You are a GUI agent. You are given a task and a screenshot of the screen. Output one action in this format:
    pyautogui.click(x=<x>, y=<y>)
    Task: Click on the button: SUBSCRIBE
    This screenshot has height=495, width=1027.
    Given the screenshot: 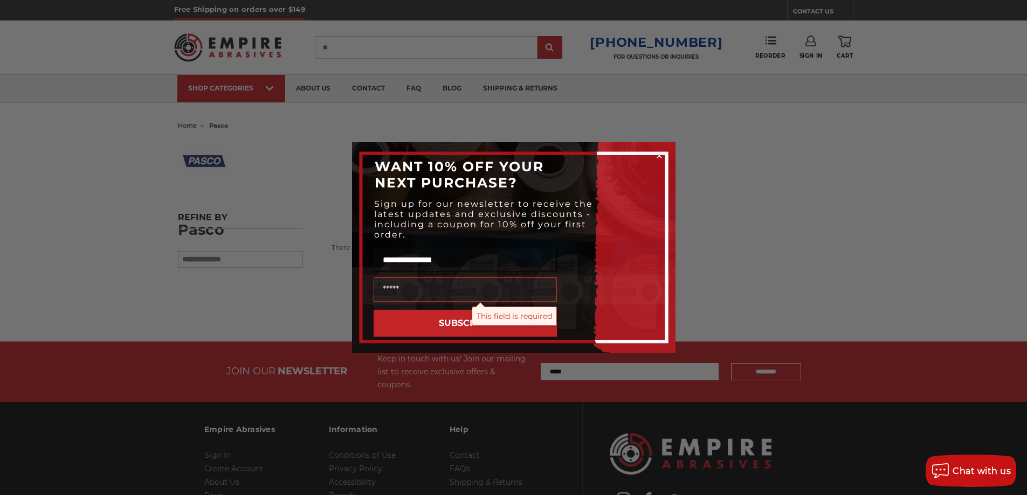 What is the action you would take?
    pyautogui.click(x=465, y=323)
    